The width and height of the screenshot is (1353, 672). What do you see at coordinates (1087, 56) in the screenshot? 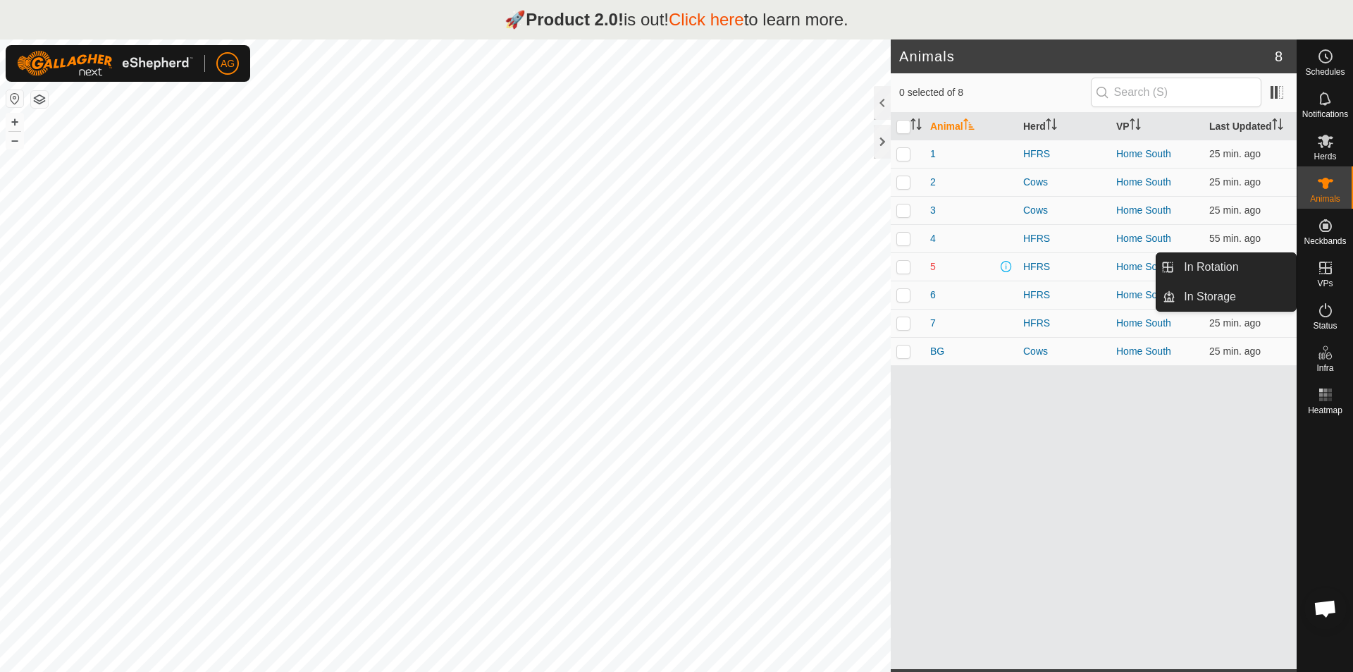
I see `h2: Animals` at bounding box center [1087, 56].